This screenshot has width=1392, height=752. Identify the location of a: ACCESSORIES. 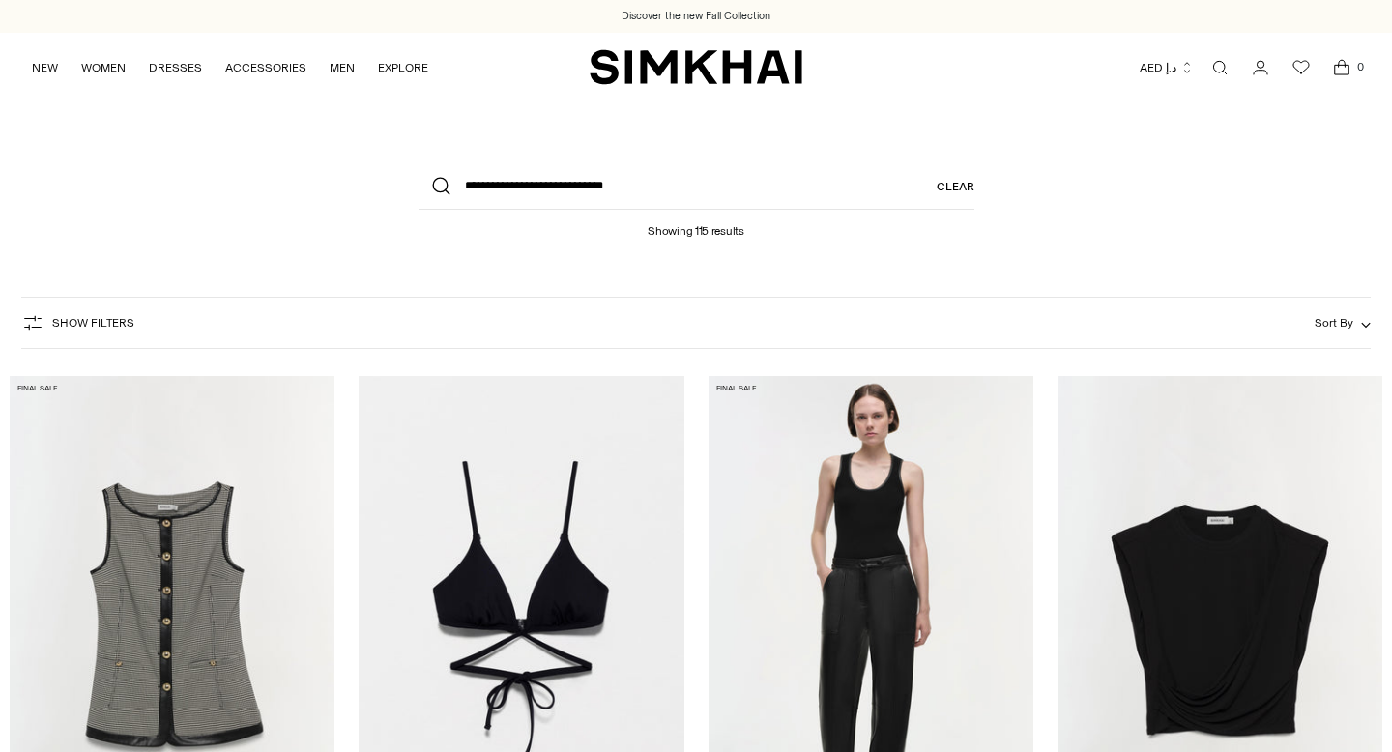
(266, 68).